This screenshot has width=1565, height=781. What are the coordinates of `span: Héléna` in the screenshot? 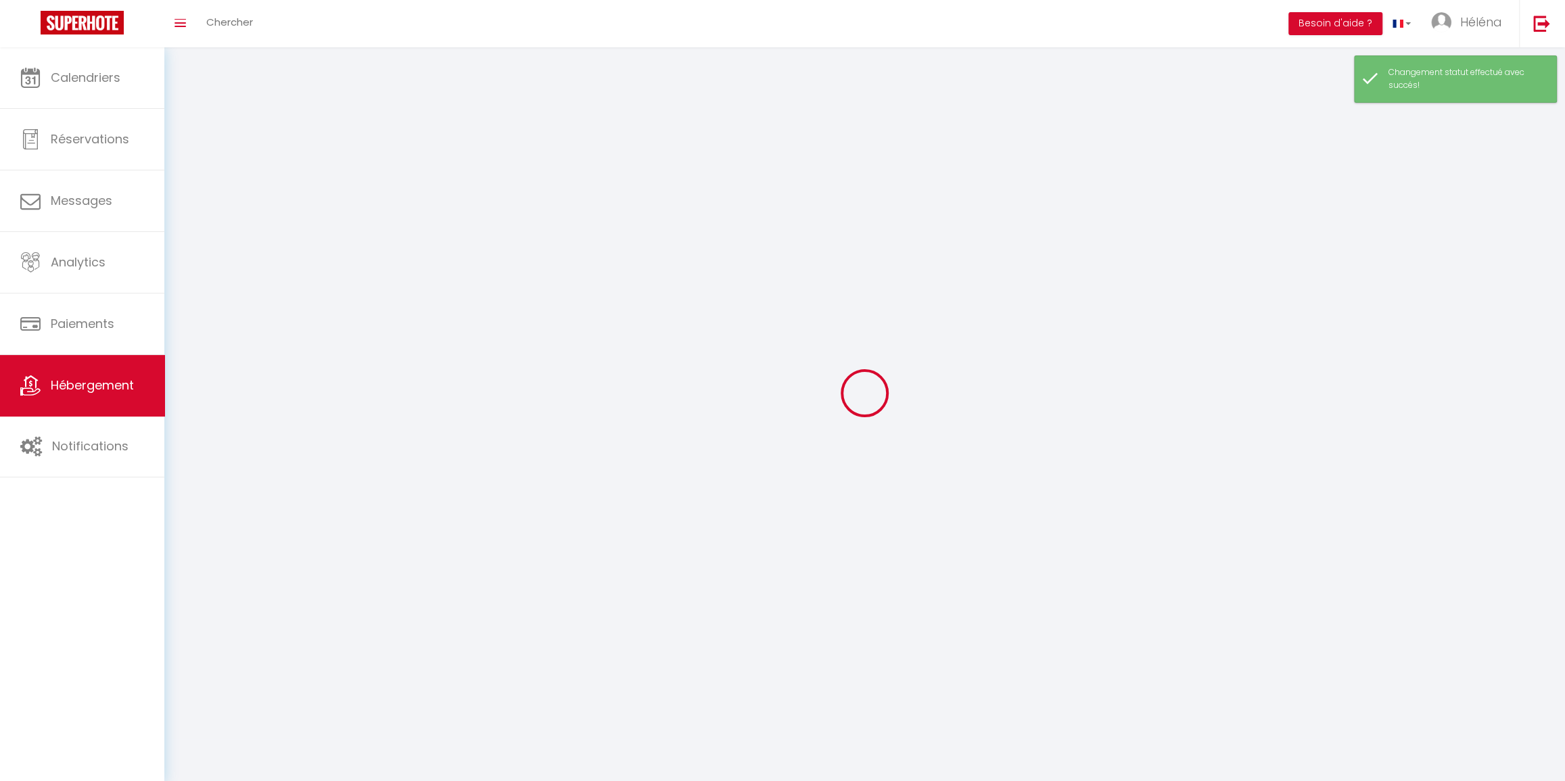 It's located at (1481, 22).